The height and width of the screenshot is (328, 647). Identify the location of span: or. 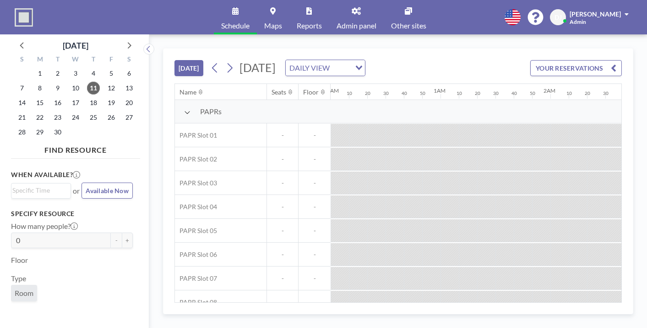
(76, 191).